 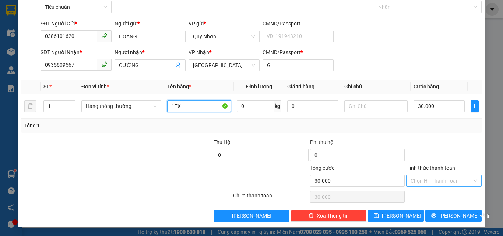 What do you see at coordinates (376, 106) in the screenshot?
I see `input: Ghi Chú` at bounding box center [376, 106].